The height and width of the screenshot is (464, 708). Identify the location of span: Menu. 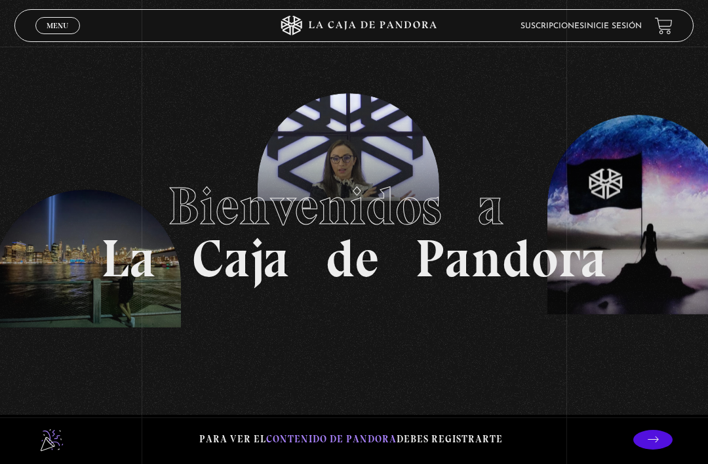
(57, 26).